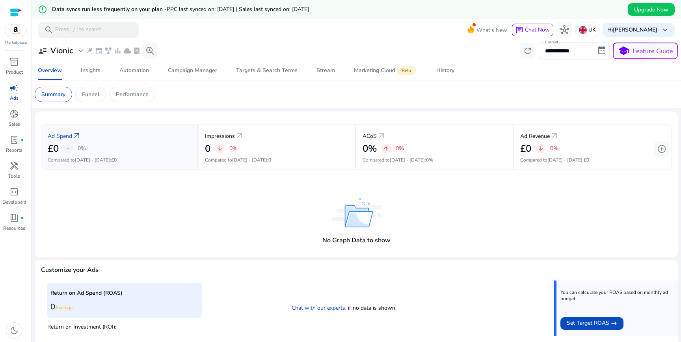 The image size is (681, 342). Describe the element at coordinates (662, 149) in the screenshot. I see `button: add_circle` at that location.